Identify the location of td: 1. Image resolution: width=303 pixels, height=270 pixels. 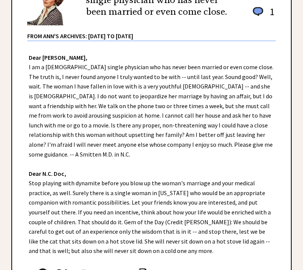
(271, 15).